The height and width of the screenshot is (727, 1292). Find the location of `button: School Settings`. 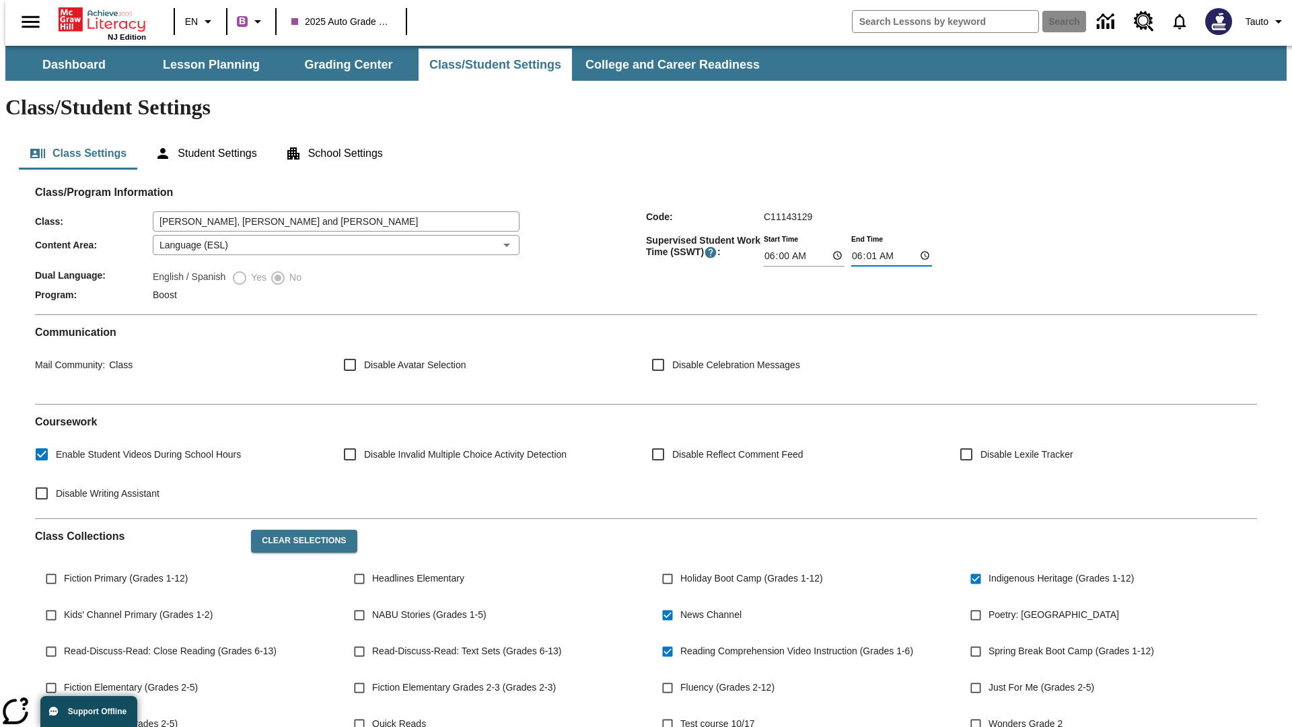

button: School Settings is located at coordinates (334, 153).